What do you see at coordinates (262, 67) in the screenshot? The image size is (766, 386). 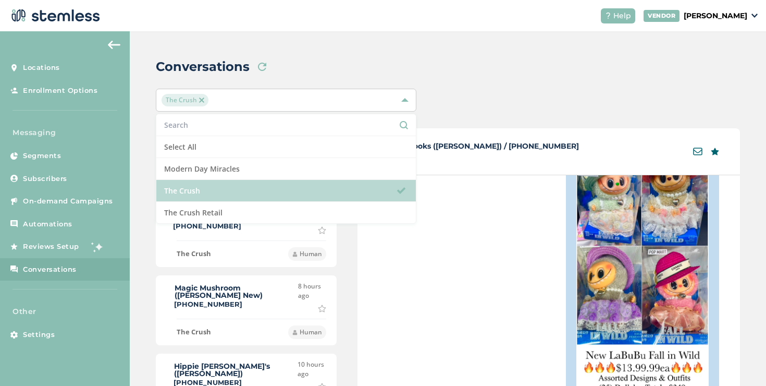 I see `img: icon-refresh-2c275ef6.svg` at bounding box center [262, 67].